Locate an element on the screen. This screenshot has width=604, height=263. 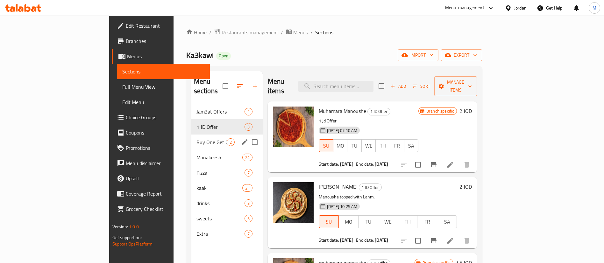
span: Promotions is located at coordinates (165, 148).